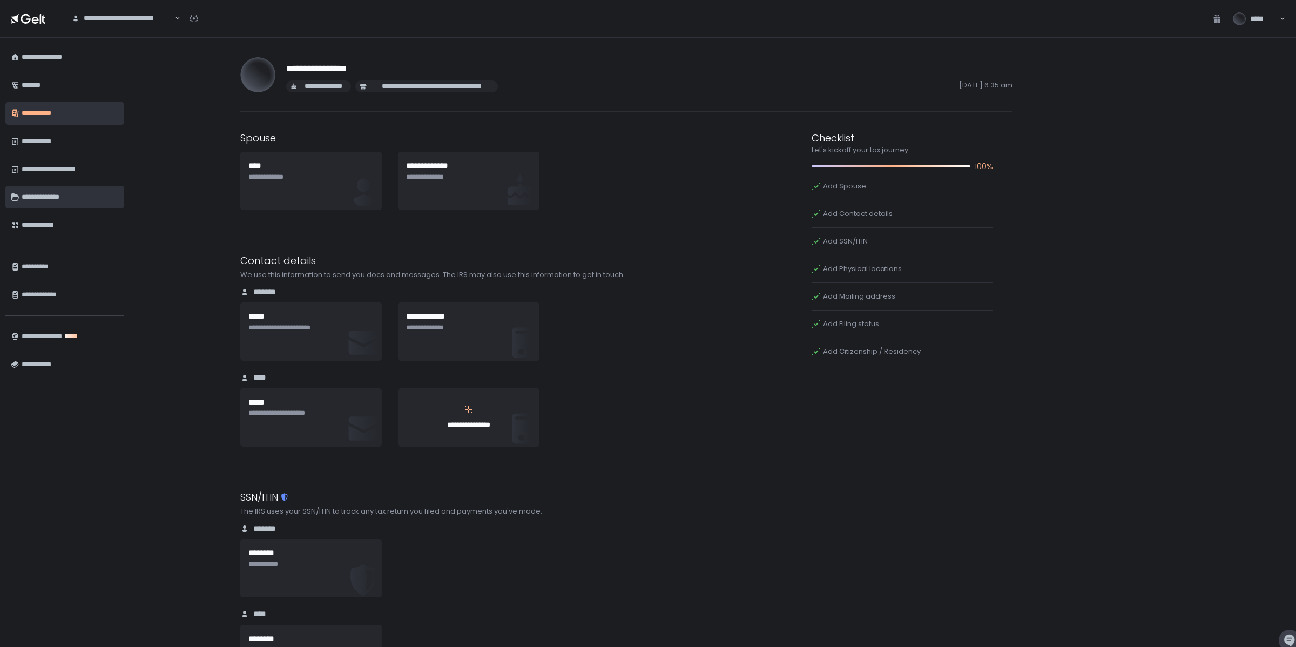  What do you see at coordinates (469, 260) in the screenshot?
I see `div: Contact details` at bounding box center [469, 260].